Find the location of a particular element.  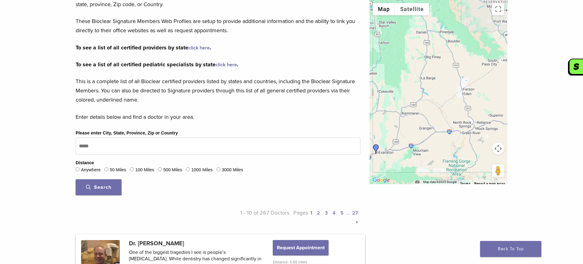

p: Enter details below and find a doctor in your area. is located at coordinates (218, 117).